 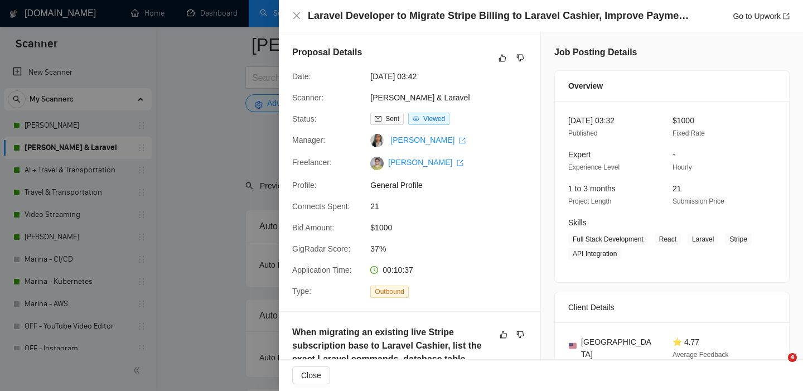 What do you see at coordinates (312, 162) in the screenshot?
I see `span: Freelancer:` at bounding box center [312, 162].